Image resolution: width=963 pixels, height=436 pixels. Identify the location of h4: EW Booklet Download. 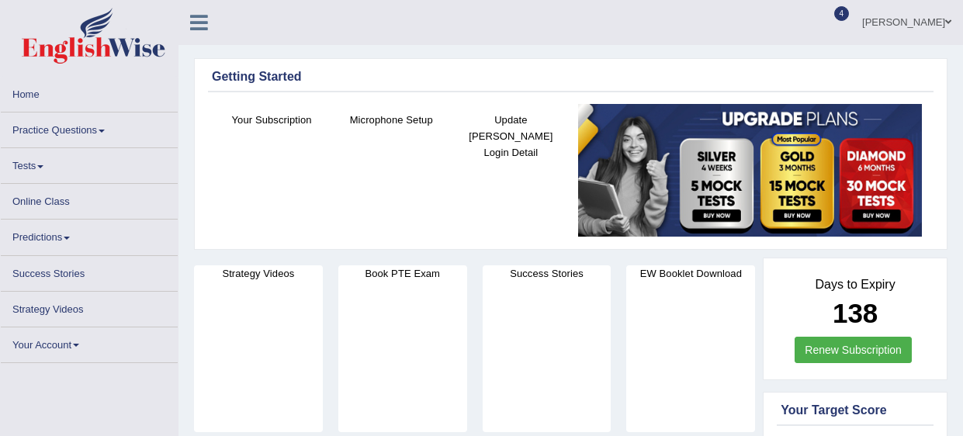
(691, 273).